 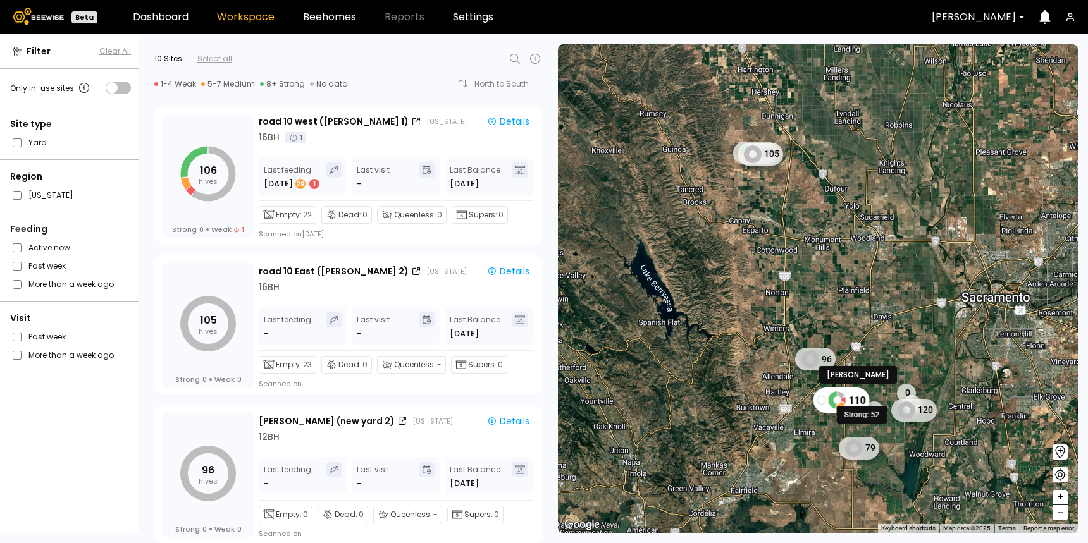 I want to click on div: Beta, so click(x=84, y=17).